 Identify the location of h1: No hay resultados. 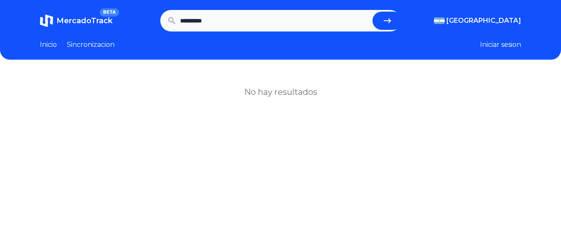
(281, 92).